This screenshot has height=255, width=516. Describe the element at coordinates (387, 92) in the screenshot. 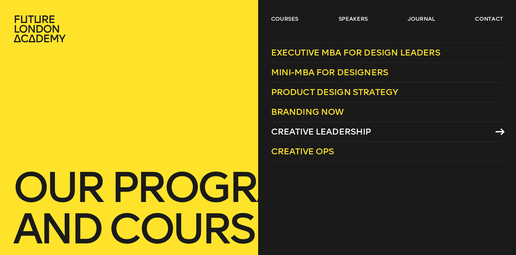

I see `a: Product Design Strategy` at that location.